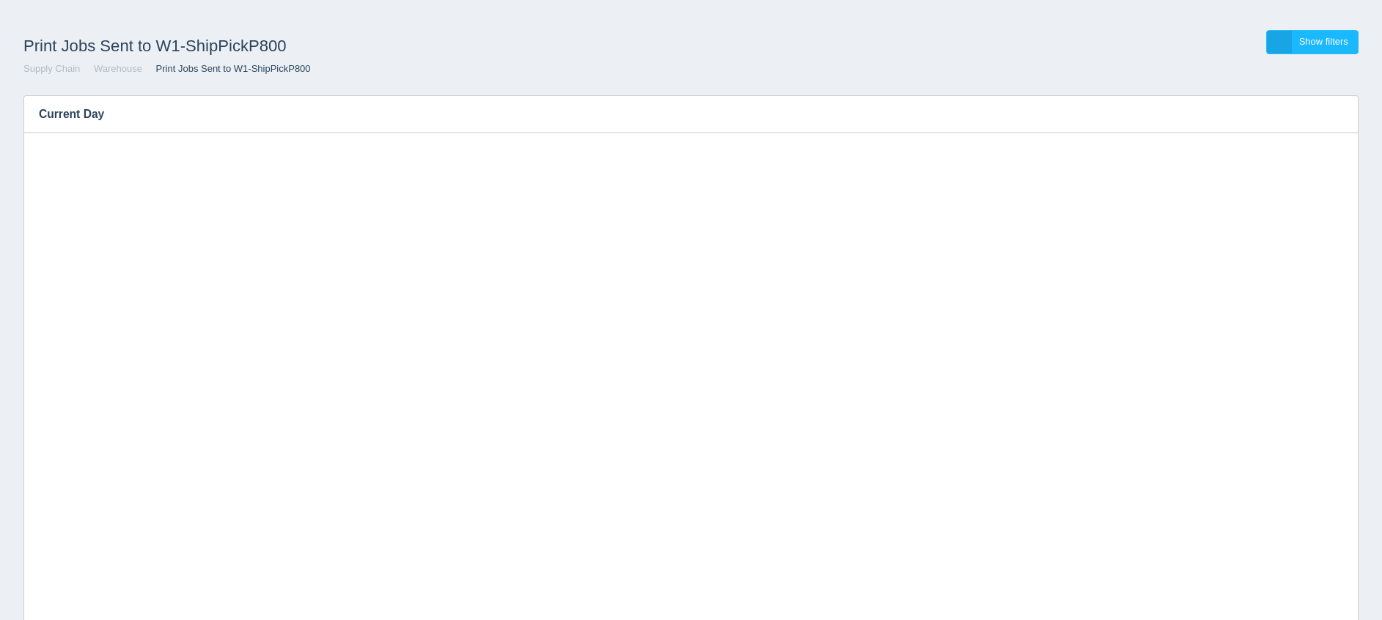 Image resolution: width=1382 pixels, height=620 pixels. Describe the element at coordinates (118, 68) in the screenshot. I see `a: Warehouse` at that location.